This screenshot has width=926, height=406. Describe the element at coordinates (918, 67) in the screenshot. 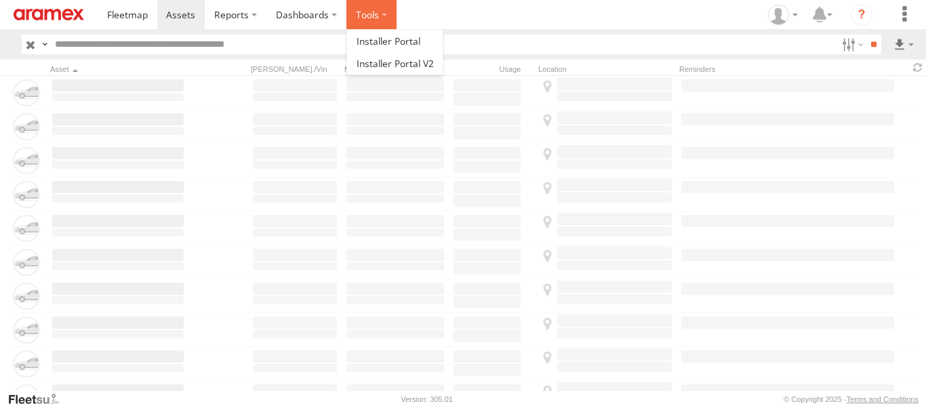

I see `span: Refresh` at that location.